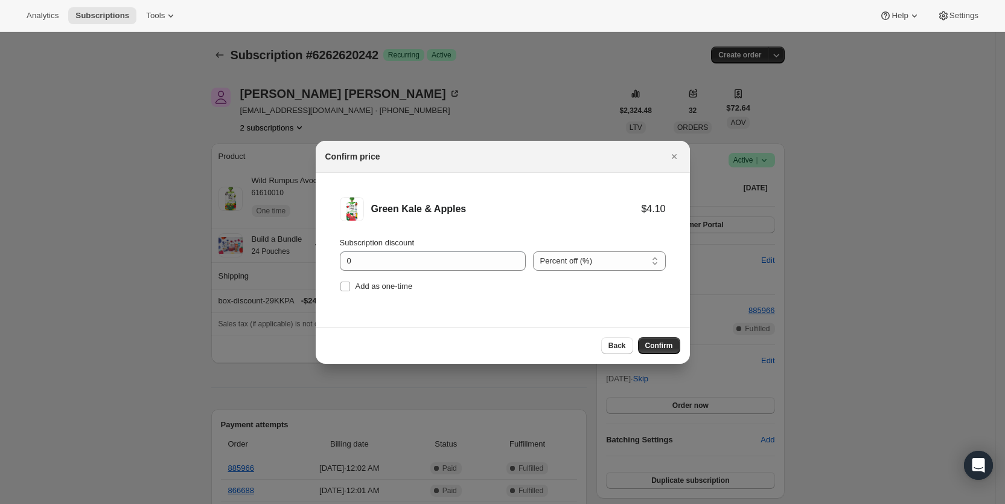  I want to click on span: Tools, so click(155, 16).